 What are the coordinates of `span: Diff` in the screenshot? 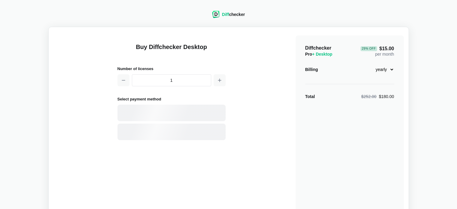 It's located at (226, 14).